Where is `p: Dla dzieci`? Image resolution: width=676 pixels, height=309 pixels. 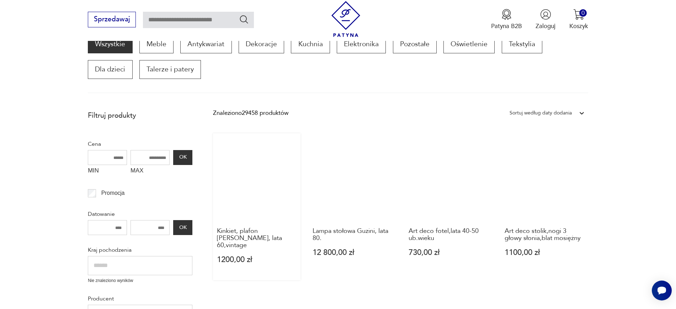
p: Dla dzieci is located at coordinates (110, 69).